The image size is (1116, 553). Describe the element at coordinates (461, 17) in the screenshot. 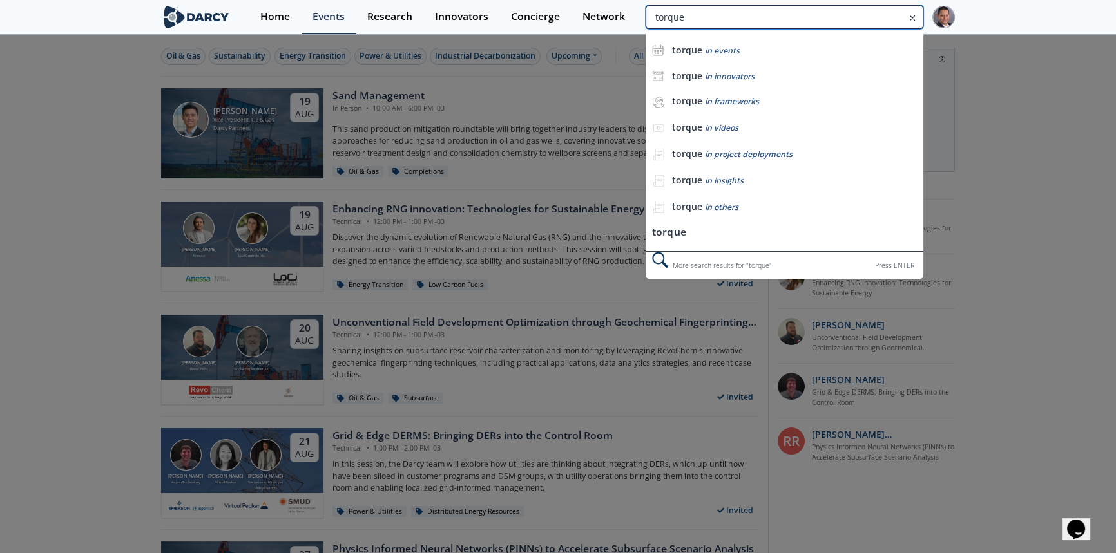

I see `div: Innovators` at that location.